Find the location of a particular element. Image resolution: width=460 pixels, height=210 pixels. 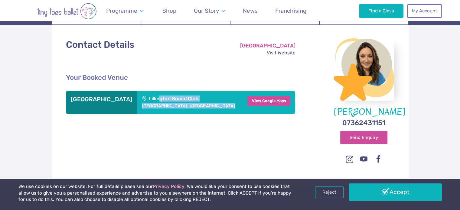

span: Shop is located at coordinates (169, 11).